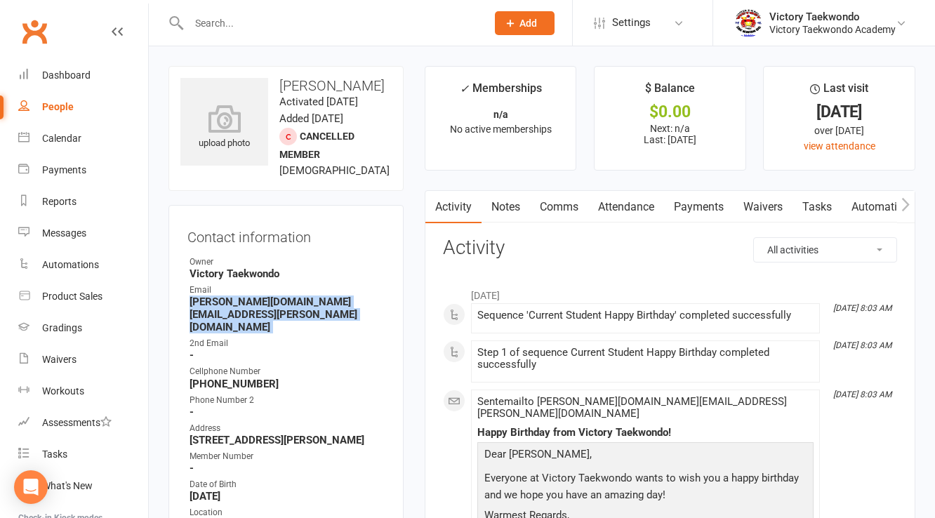 This screenshot has height=518, width=935. Describe the element at coordinates (59, 201) in the screenshot. I see `div: Reports` at that location.